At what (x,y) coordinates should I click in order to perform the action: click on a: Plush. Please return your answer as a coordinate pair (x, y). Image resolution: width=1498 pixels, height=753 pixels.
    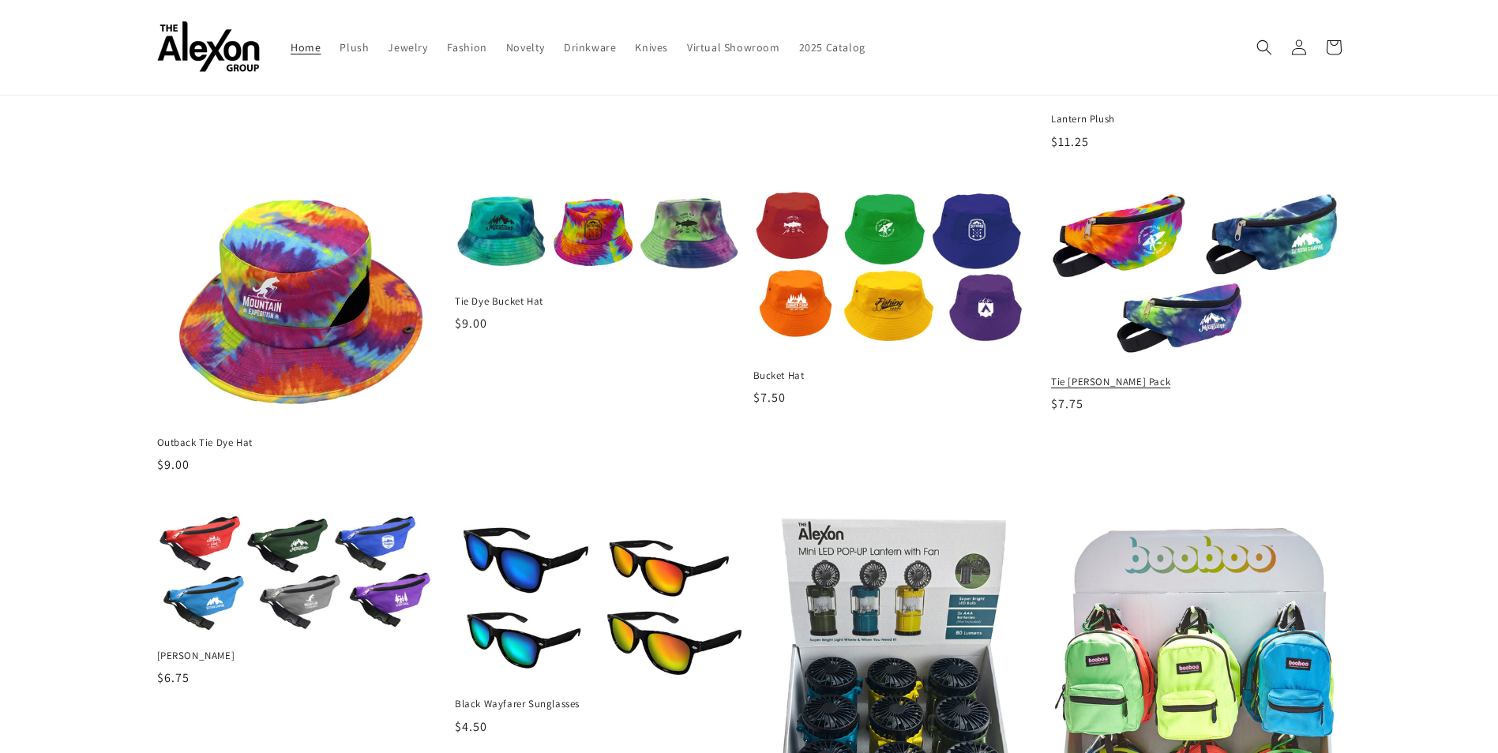
    Looking at the image, I should click on (354, 47).